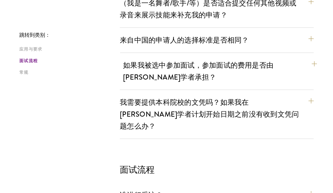  Describe the element at coordinates (68, 49) in the screenshot. I see `a: 应用与要求` at that location.